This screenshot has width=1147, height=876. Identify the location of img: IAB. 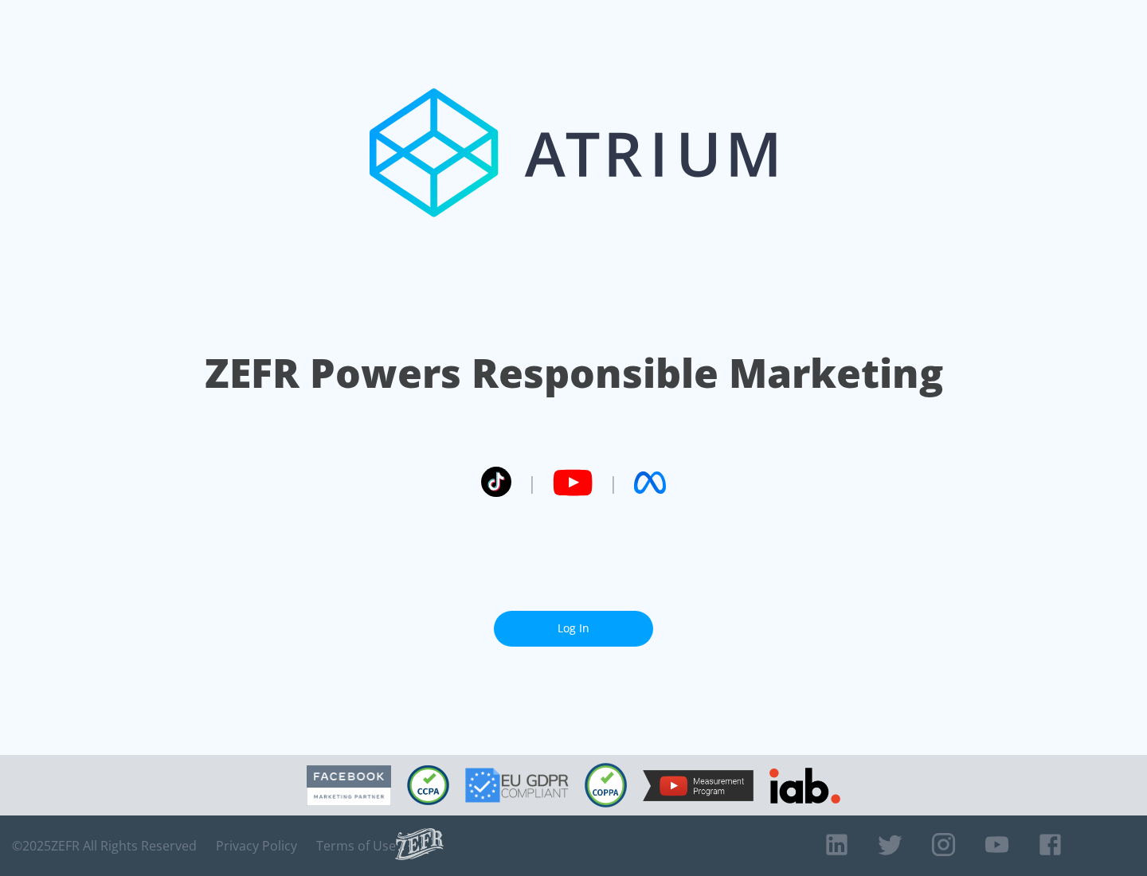
(805, 785).